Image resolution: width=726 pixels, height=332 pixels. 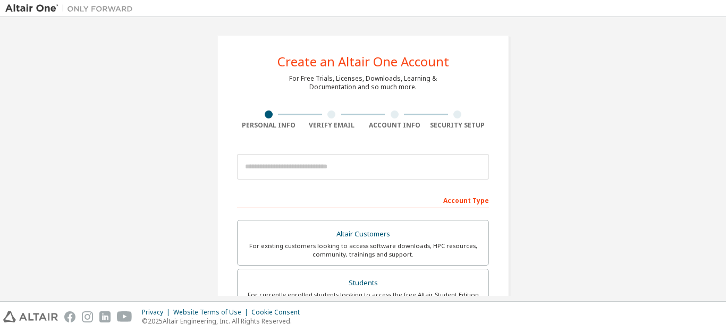 I want to click on div: Cookie Consent, so click(x=279, y=313).